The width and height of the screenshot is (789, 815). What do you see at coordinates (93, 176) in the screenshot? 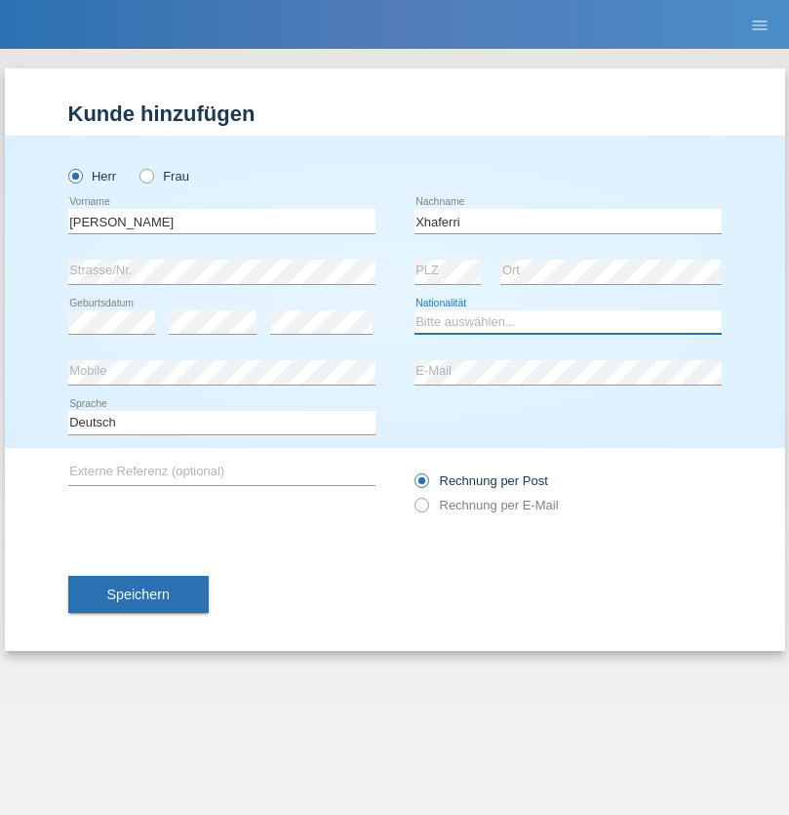
I see `label: Herr` at bounding box center [93, 176].